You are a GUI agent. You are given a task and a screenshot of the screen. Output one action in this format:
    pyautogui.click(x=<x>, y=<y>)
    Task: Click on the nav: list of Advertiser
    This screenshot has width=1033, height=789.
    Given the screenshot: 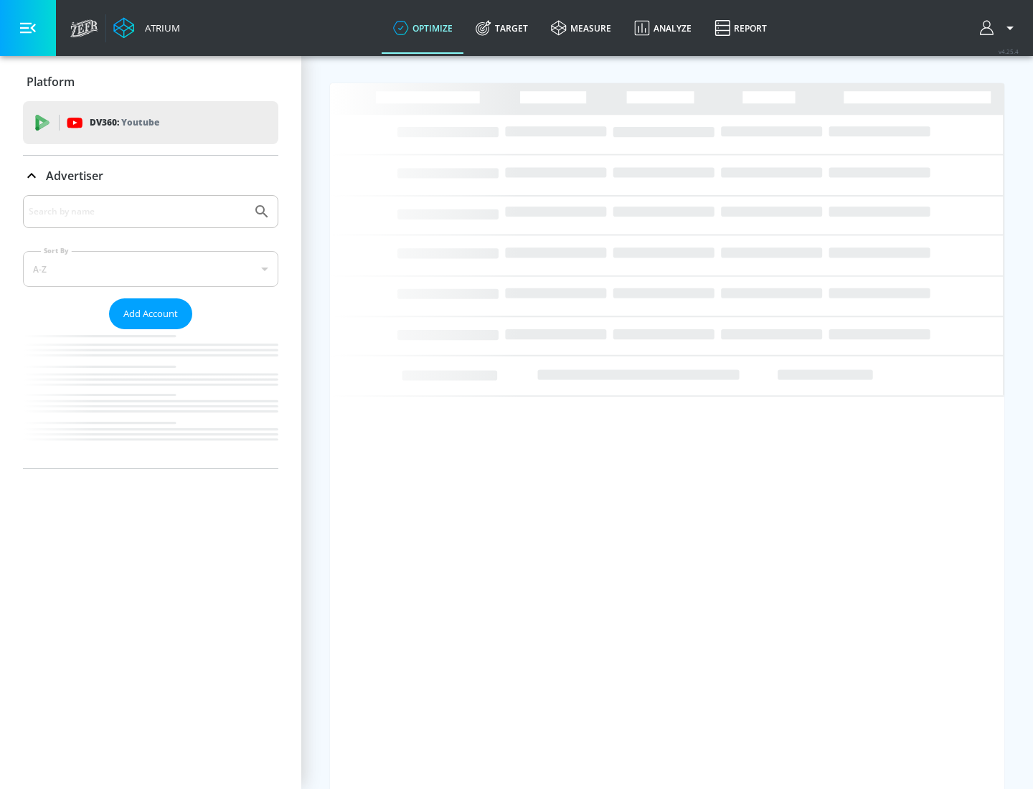 What is the action you would take?
    pyautogui.click(x=151, y=399)
    